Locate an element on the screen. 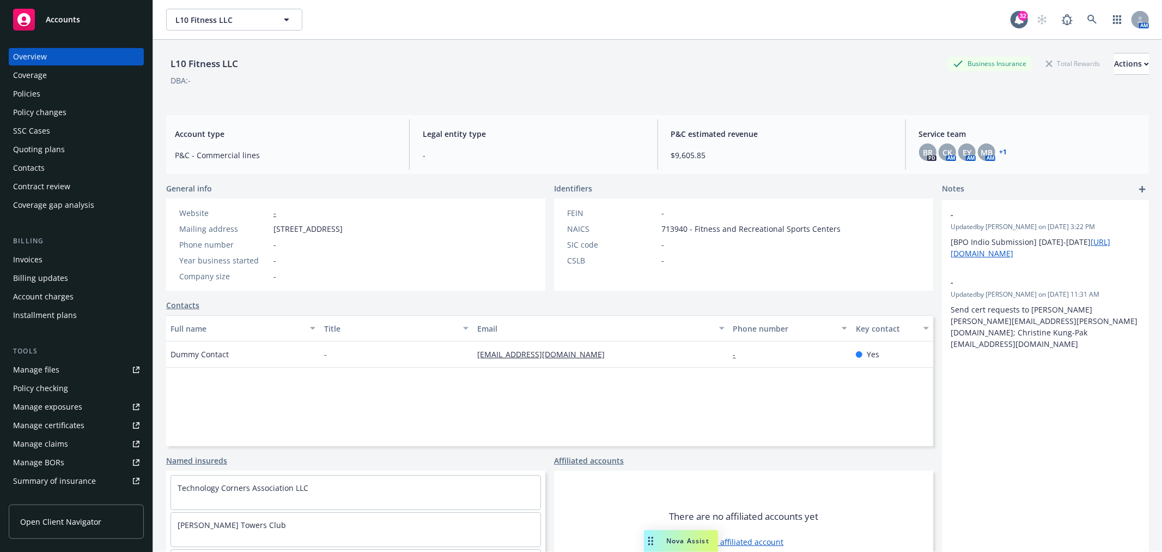 This screenshot has width=1162, height=552. a: Search is located at coordinates (1093, 20).